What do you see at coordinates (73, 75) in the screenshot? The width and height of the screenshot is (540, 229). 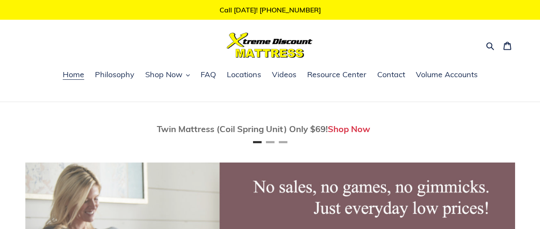 I see `span: Home` at bounding box center [73, 75].